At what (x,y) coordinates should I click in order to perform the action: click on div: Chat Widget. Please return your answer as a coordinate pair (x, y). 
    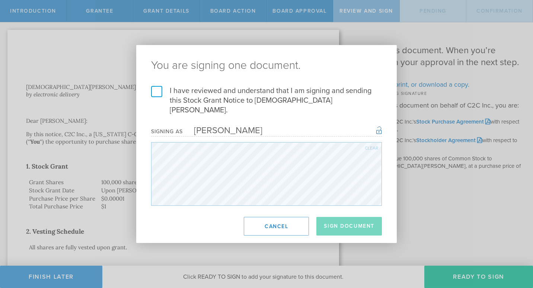
    Looking at the image, I should click on (514, 248).